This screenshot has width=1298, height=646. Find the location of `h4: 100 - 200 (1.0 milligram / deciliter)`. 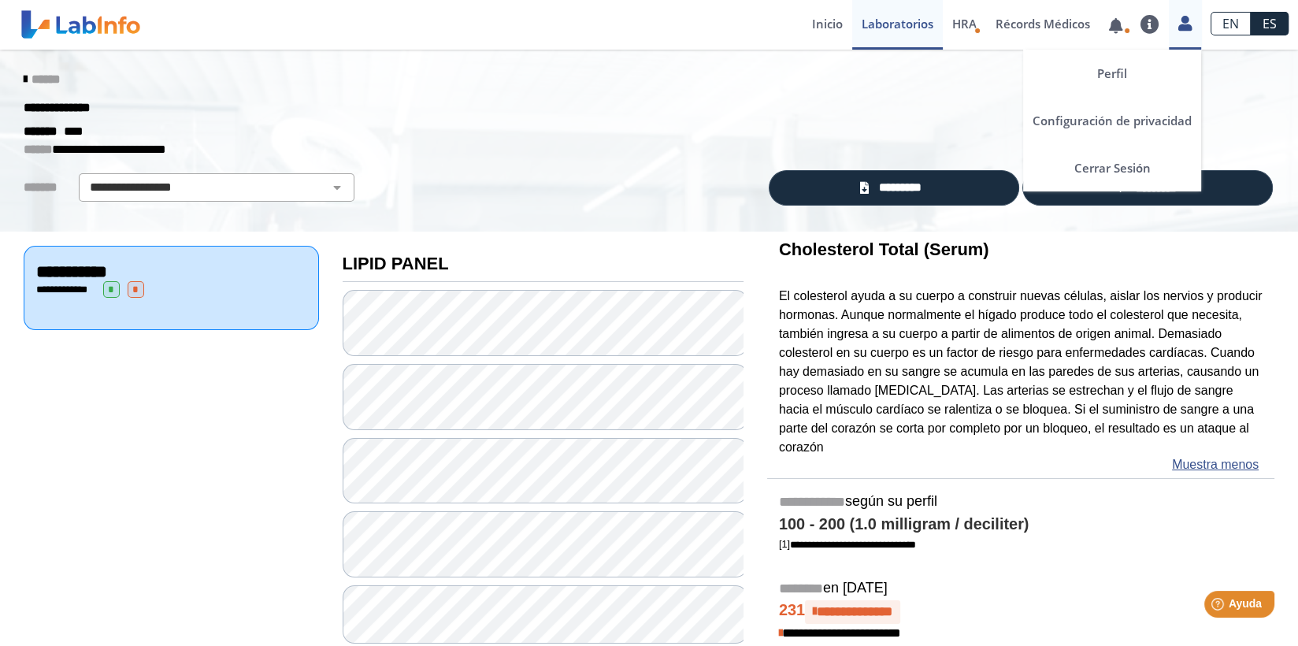

h4: 100 - 200 (1.0 milligram / deciliter) is located at coordinates (1021, 525).